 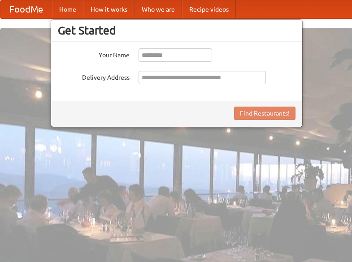 I want to click on label: Your Name, so click(x=94, y=54).